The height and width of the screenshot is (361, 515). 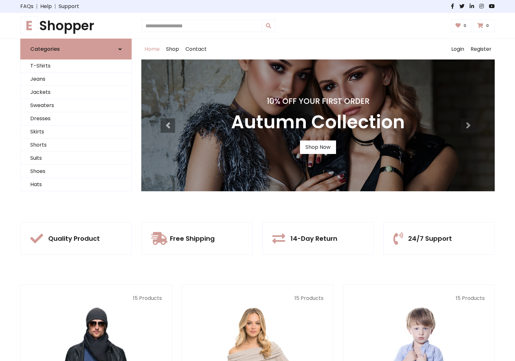 I want to click on a: Dresses, so click(x=76, y=119).